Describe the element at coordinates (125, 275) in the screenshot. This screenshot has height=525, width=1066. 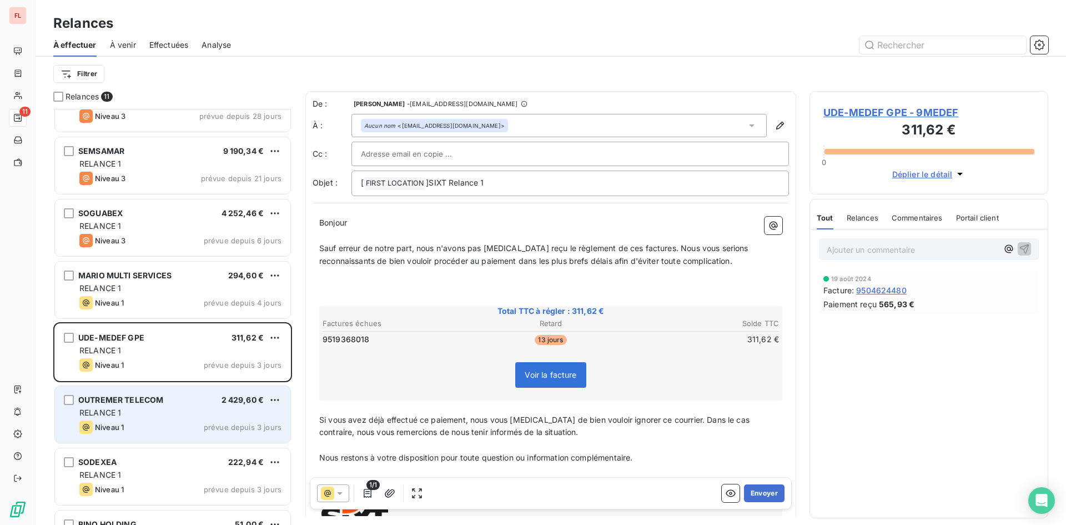
I see `span: MARIO MULTI SERVICES` at that location.